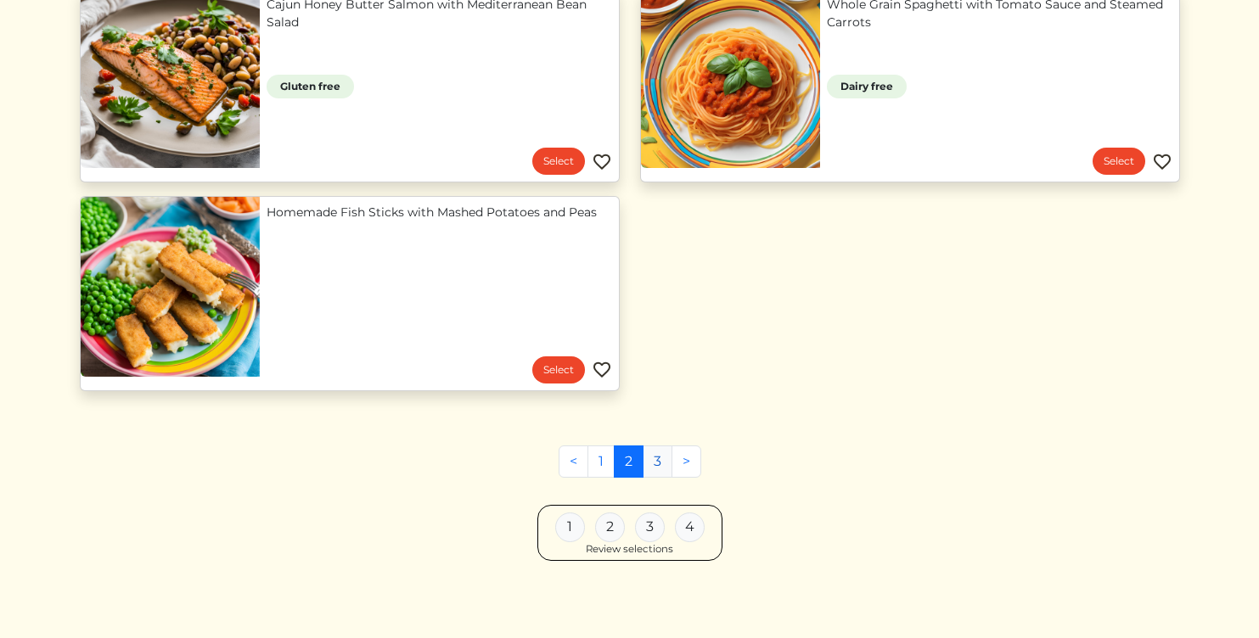  What do you see at coordinates (657, 462) in the screenshot?
I see `a: 3` at bounding box center [657, 462].